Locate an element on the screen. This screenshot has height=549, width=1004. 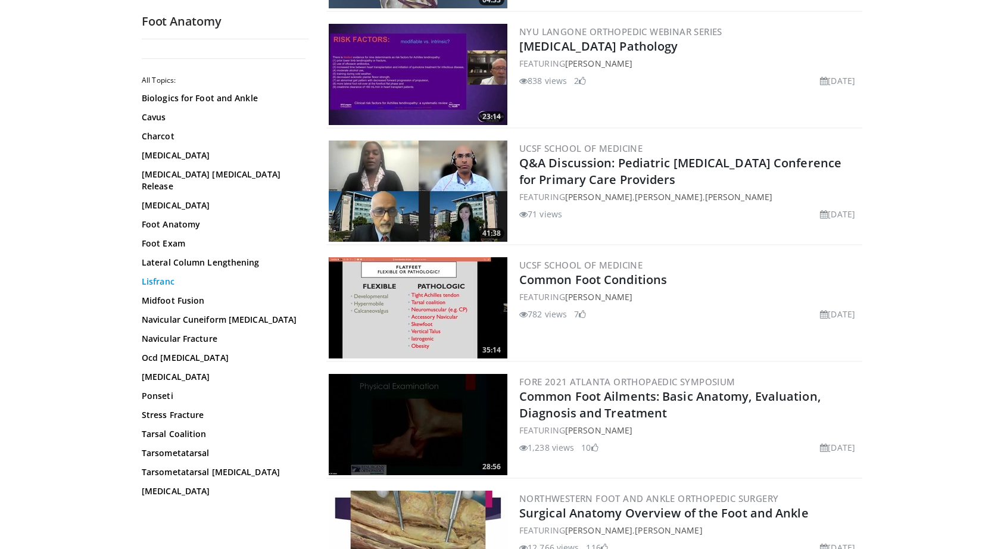
li: 1,238 views is located at coordinates (547, 447).